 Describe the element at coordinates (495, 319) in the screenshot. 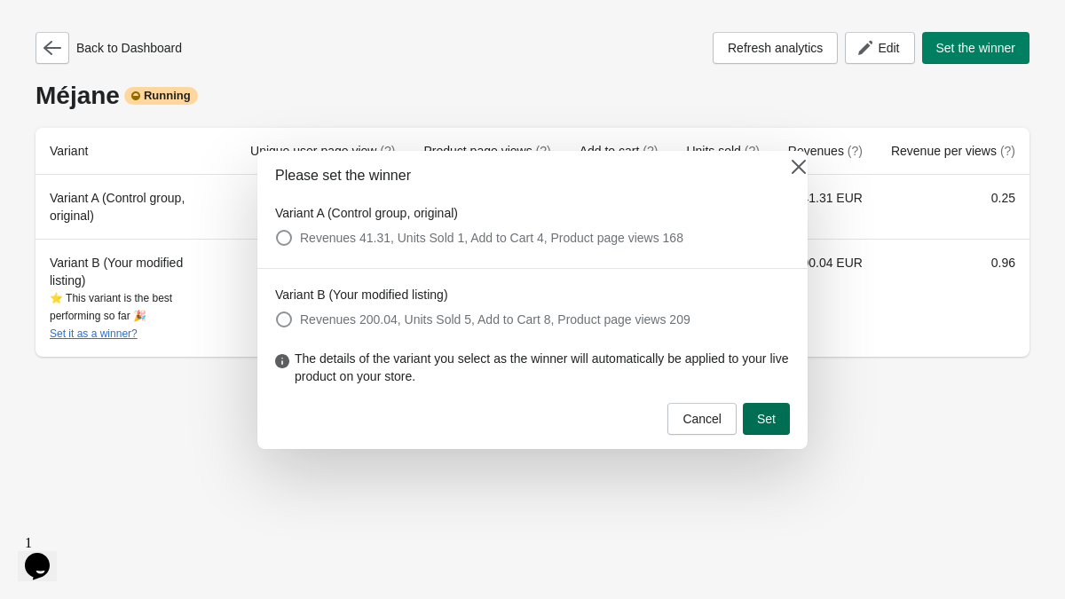

I see `span: Revenues 200.04, Units Sold 5, Add to Cart 8, Product page views 209` at that location.